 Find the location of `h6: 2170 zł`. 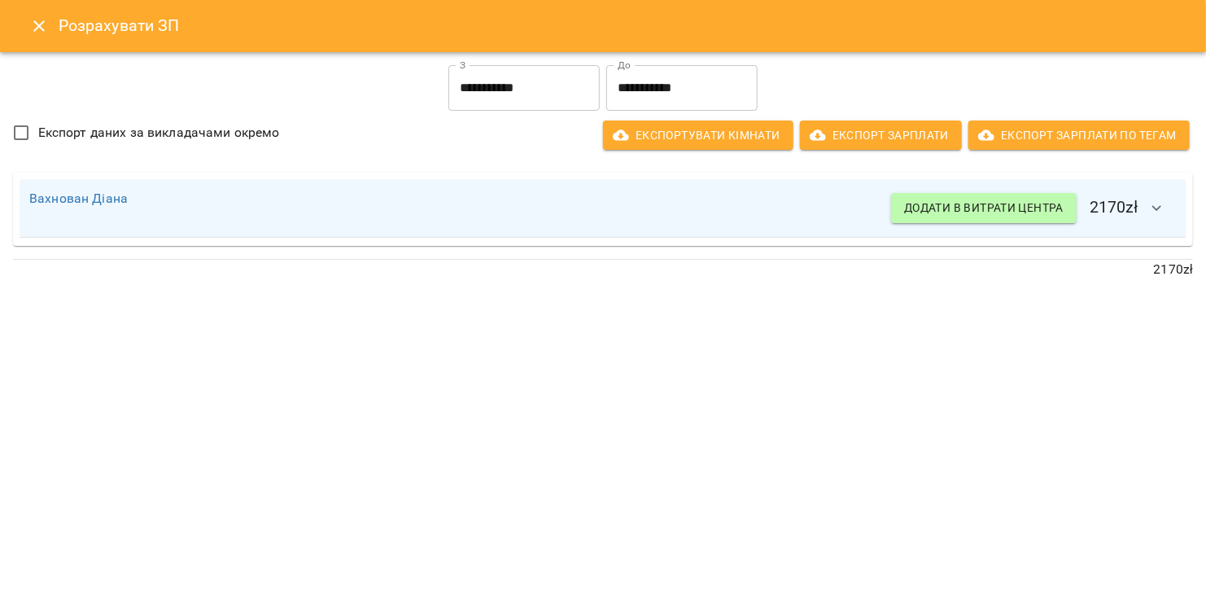

h6: 2170 zł is located at coordinates (1033, 208).